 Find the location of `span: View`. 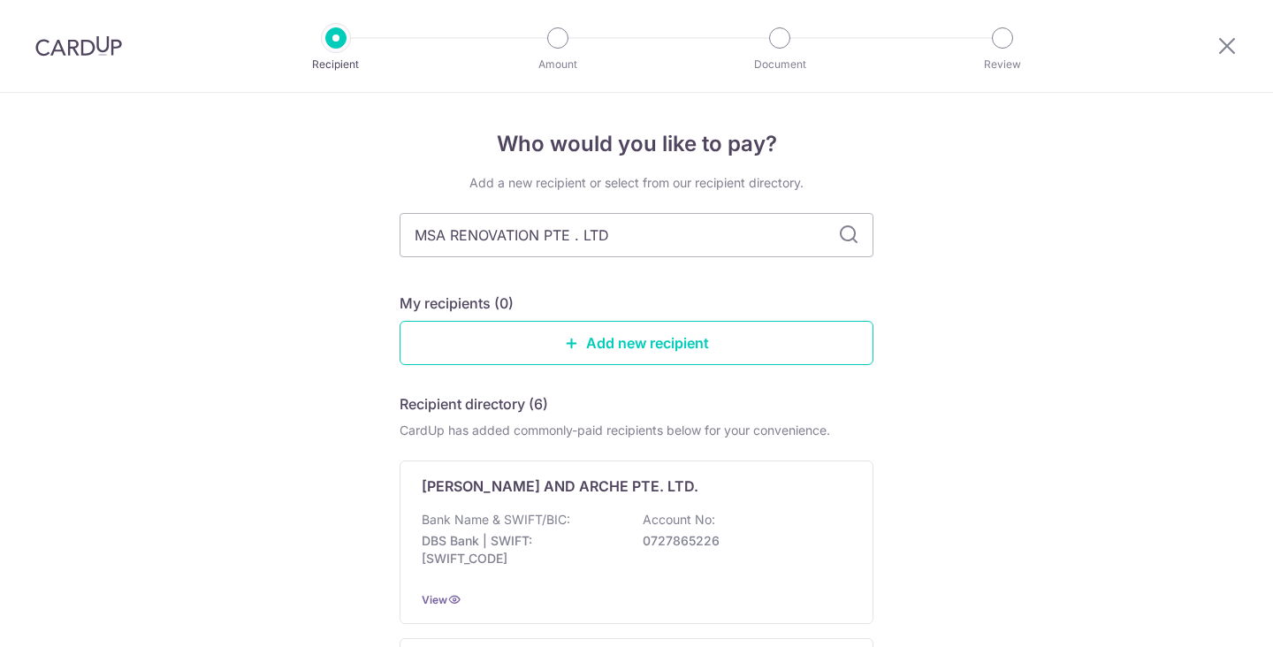

span: View is located at coordinates (434, 599).